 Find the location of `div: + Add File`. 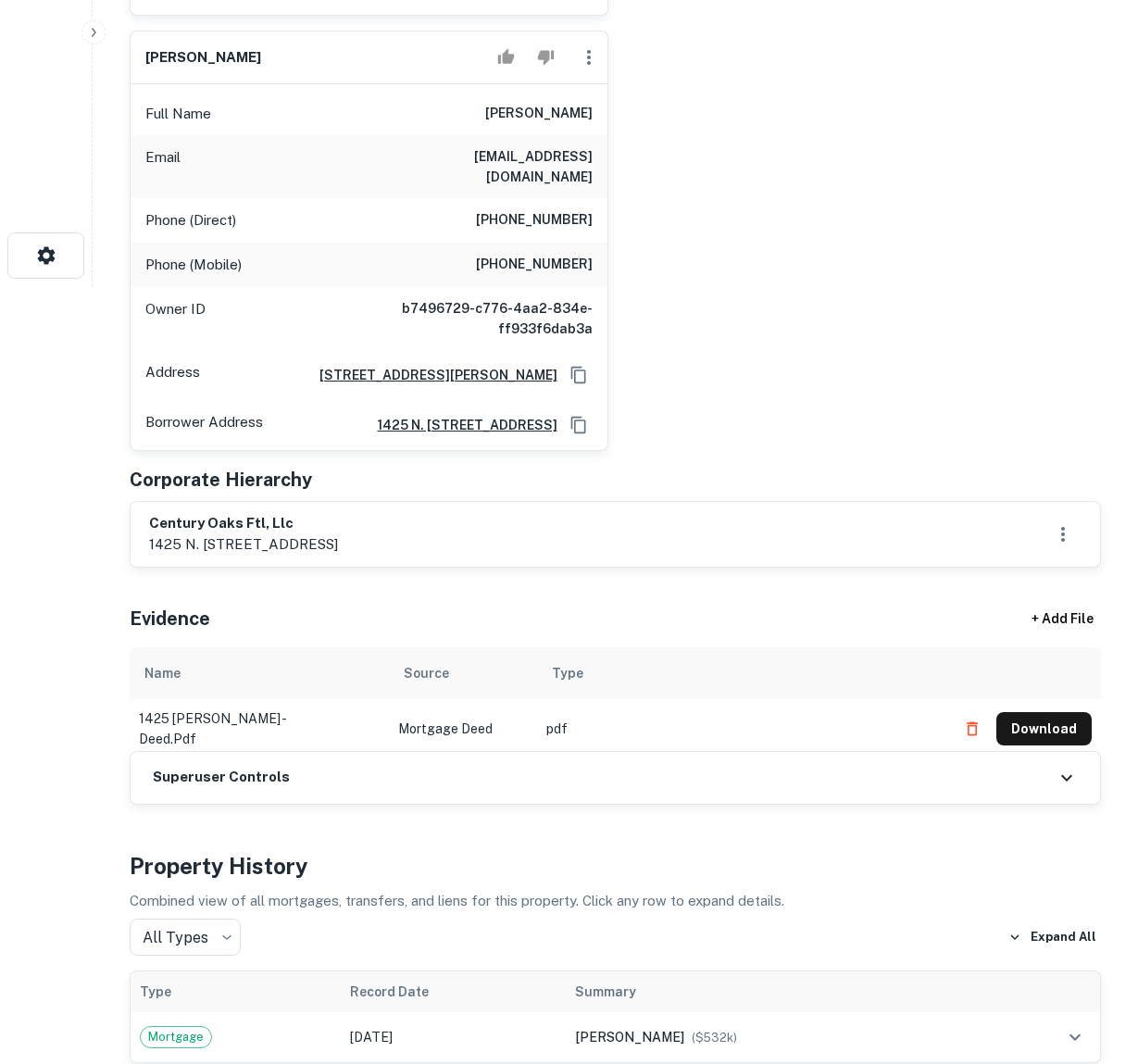

div: + Add File is located at coordinates (1062, 620).